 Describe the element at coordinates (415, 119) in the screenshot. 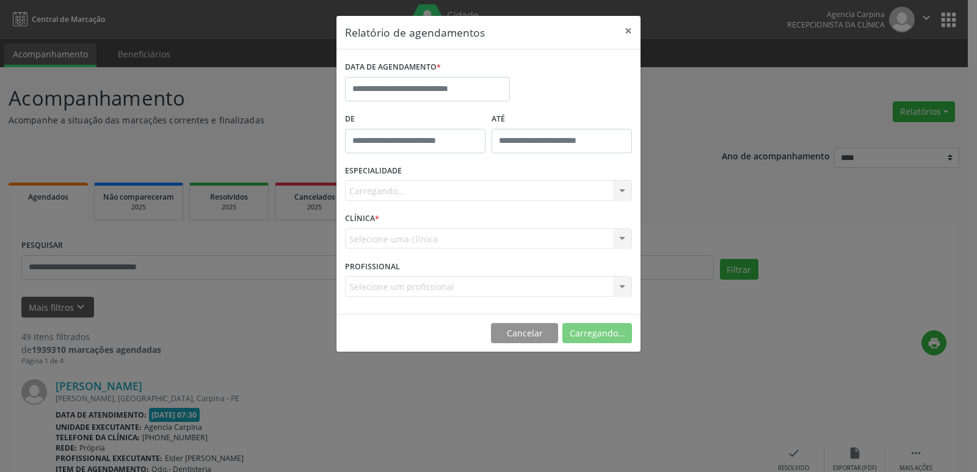

I see `label: De` at that location.